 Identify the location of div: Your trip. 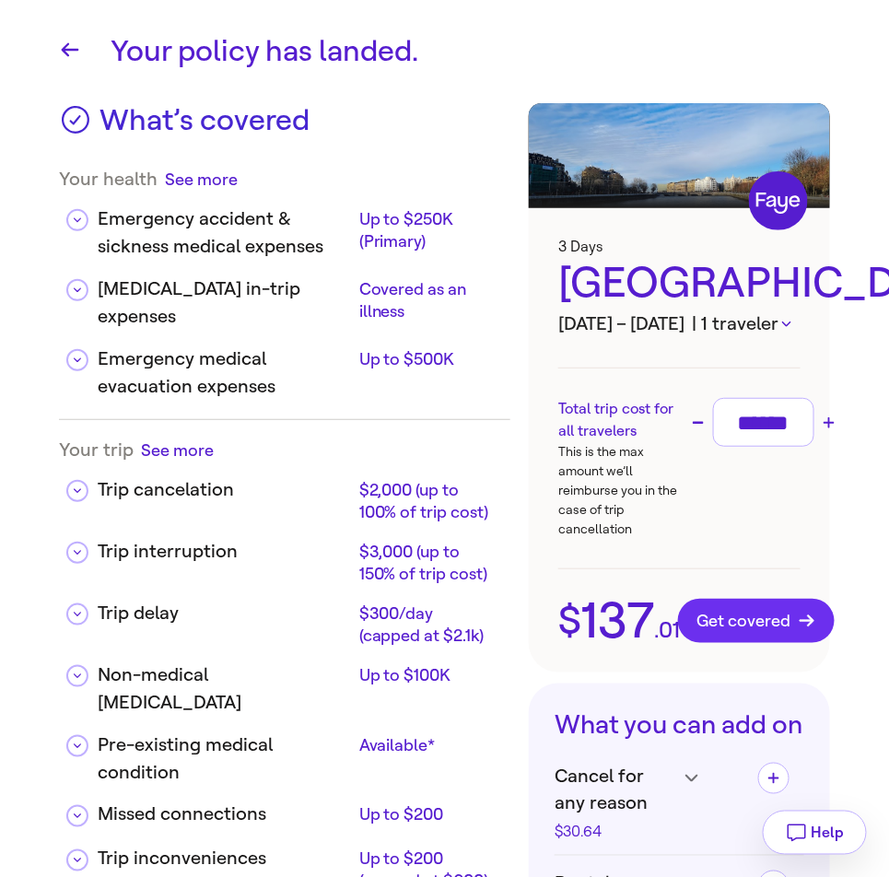
(285, 449).